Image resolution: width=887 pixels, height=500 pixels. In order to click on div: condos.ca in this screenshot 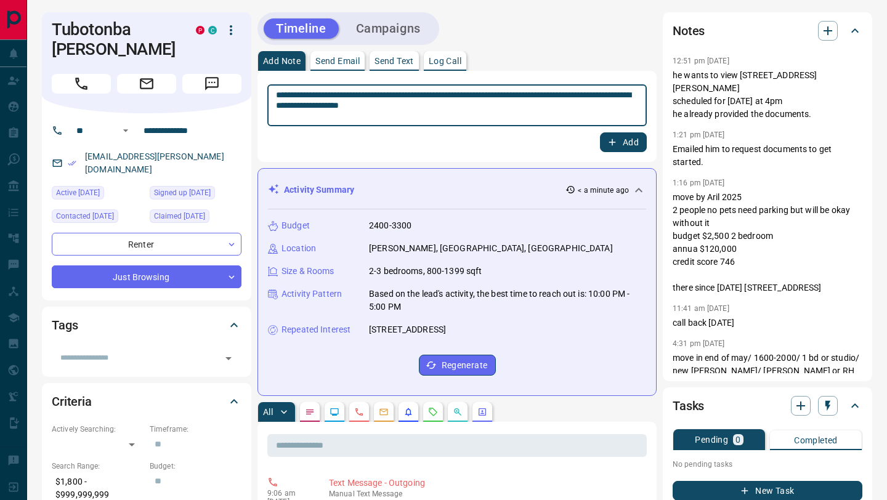, I will do `click(212, 30)`.